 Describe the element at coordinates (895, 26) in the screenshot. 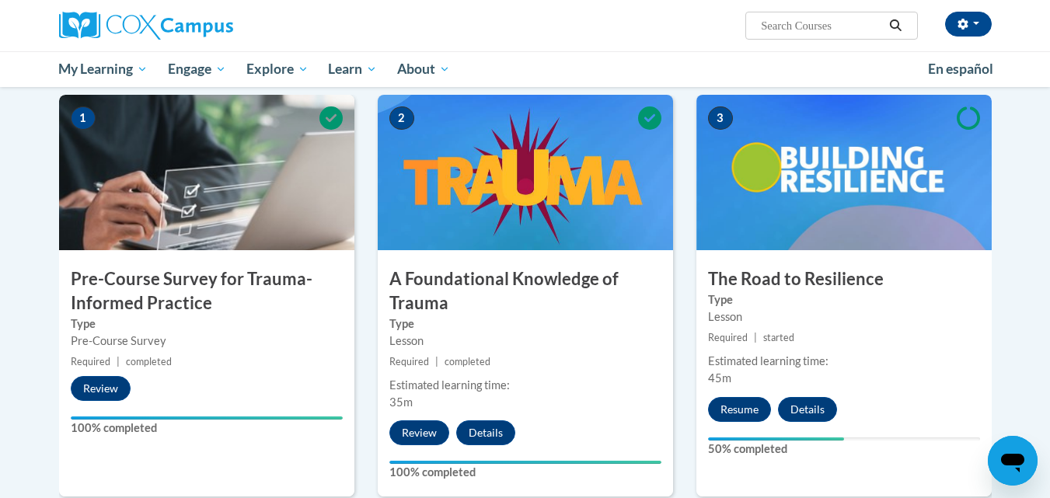

I see `button: Search` at that location.